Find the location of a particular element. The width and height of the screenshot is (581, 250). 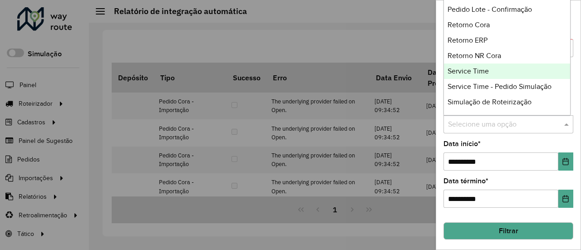

button: Filtrar is located at coordinates (509, 231).